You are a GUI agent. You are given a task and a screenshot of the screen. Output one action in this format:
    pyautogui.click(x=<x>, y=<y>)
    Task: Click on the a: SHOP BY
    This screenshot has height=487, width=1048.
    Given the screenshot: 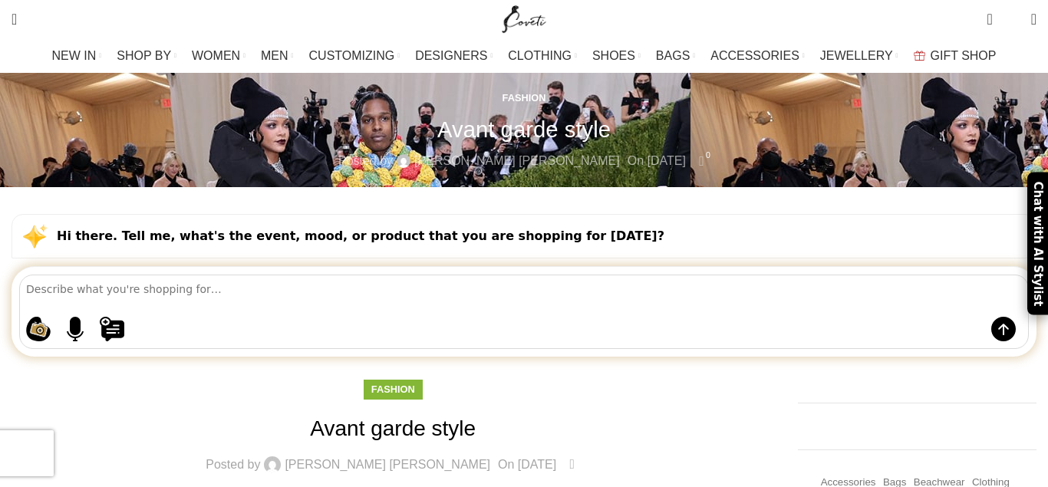 What is the action you would take?
    pyautogui.click(x=147, y=56)
    